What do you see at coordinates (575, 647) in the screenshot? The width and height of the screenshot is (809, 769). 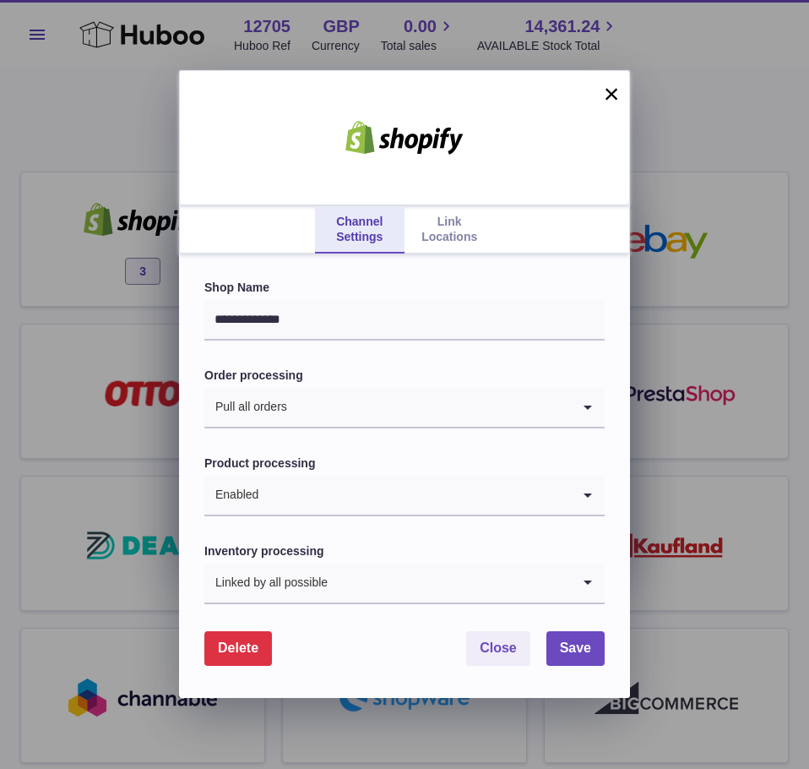 I see `span: Save` at bounding box center [575, 647].